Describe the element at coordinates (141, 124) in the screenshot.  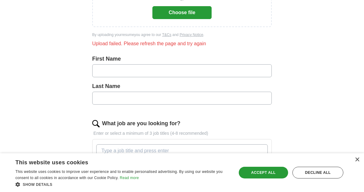
I see `label: What job are you looking for?` at that location.